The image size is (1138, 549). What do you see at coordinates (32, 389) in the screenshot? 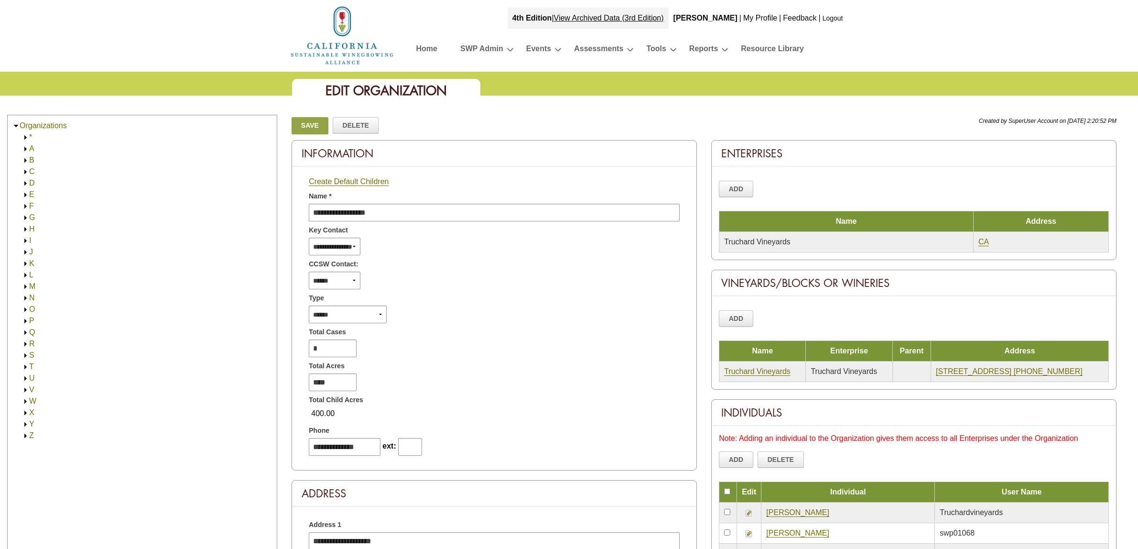
I see `a: V` at bounding box center [32, 389].